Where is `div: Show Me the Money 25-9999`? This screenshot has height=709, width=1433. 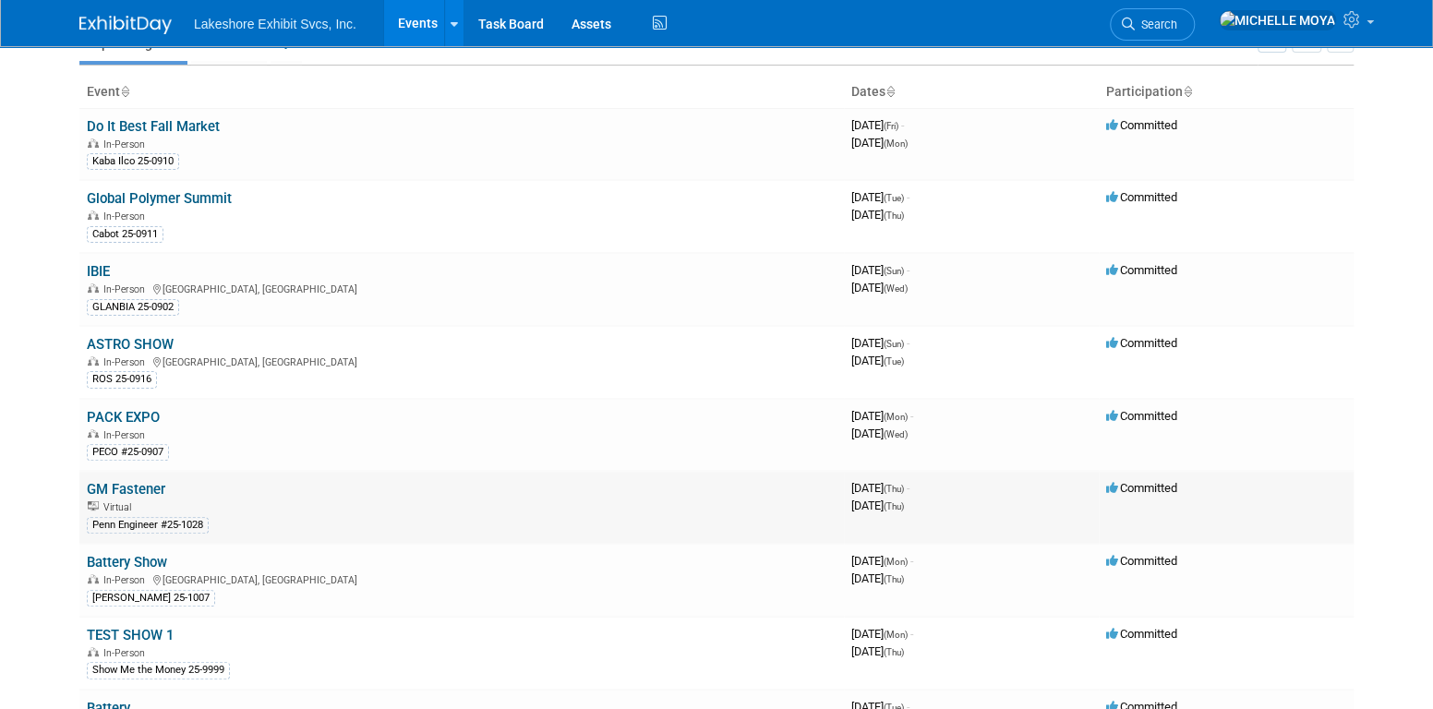
div: Show Me the Money 25-9999 is located at coordinates (158, 670).